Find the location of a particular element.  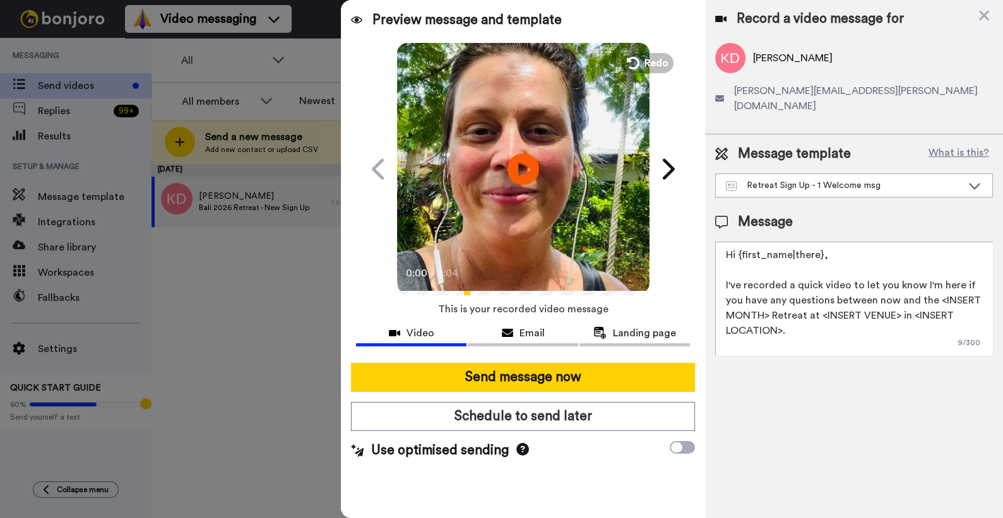

span: 3:04 is located at coordinates (448, 273).